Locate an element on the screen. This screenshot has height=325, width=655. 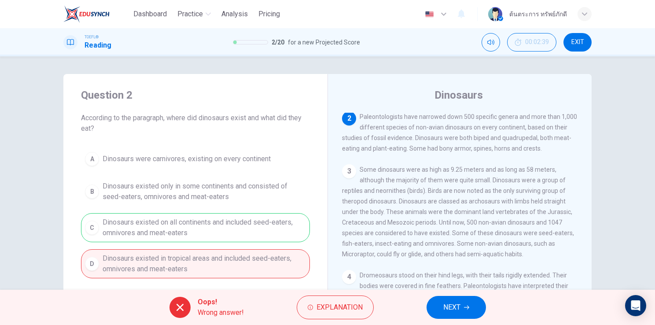
div: Mute is located at coordinates (491, 42).